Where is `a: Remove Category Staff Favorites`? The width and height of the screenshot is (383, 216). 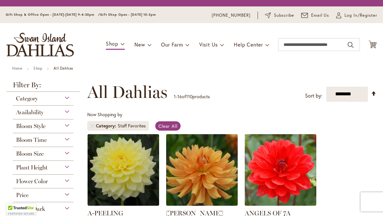 a: Remove Category Staff Favorites is located at coordinates (92, 126).